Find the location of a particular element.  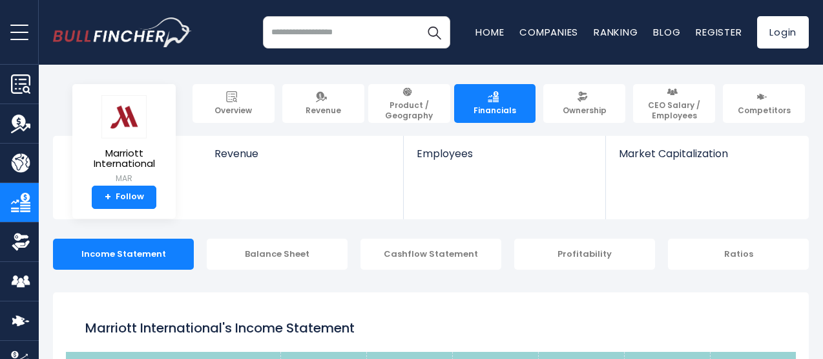

a: Companies is located at coordinates (549, 32).